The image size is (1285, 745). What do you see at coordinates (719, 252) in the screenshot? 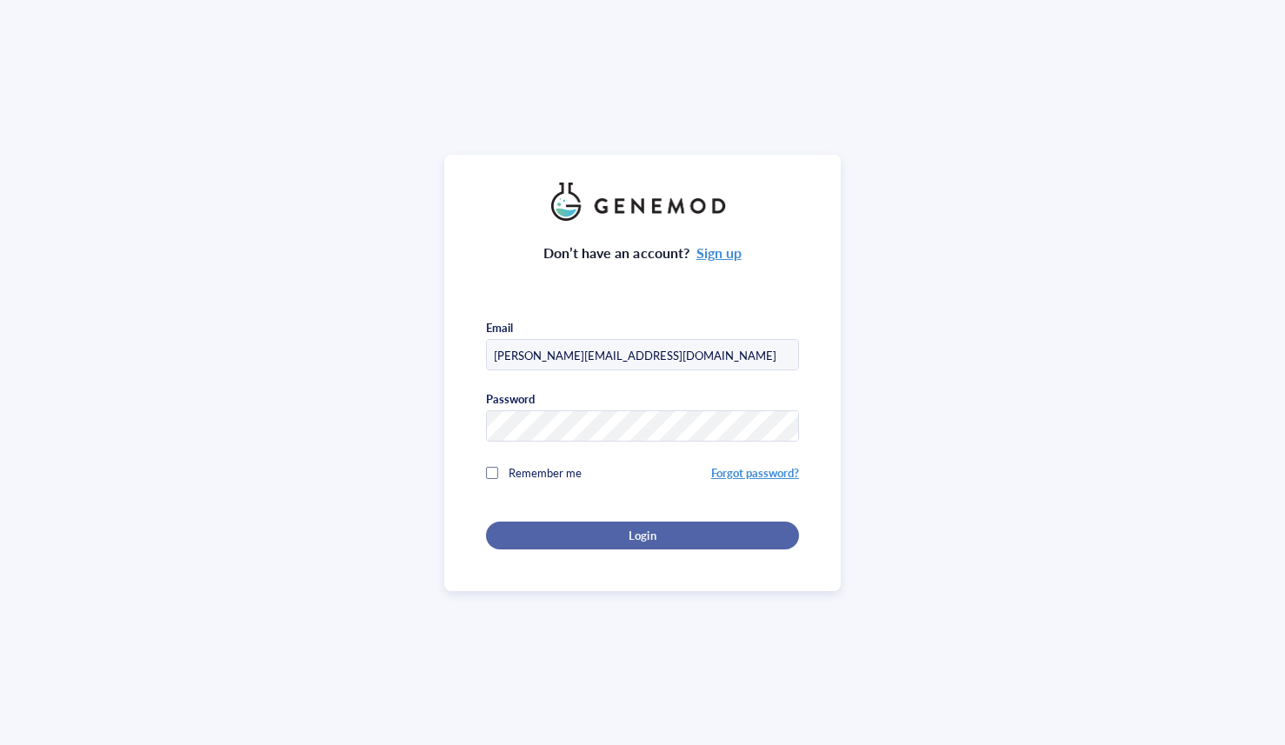
I see `a: Sign up` at bounding box center [719, 252].